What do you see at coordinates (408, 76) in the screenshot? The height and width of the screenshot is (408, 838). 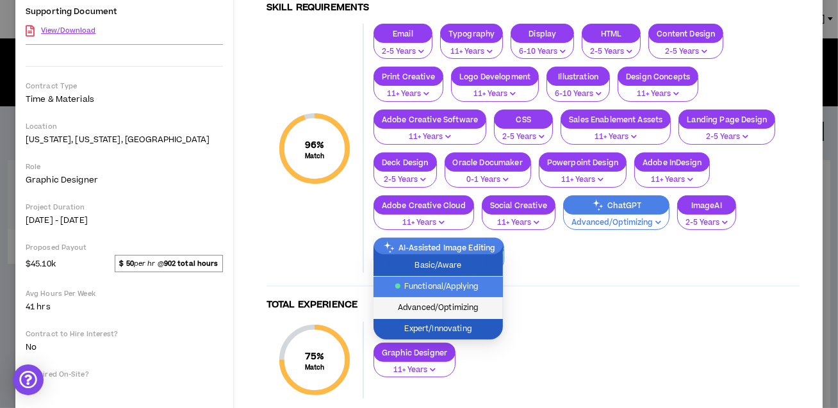 I see `p: Print Creative` at bounding box center [408, 76].